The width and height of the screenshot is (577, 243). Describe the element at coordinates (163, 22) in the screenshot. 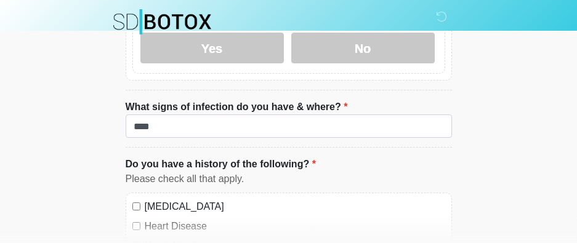

I see `img: SDBotox Logo` at that location.